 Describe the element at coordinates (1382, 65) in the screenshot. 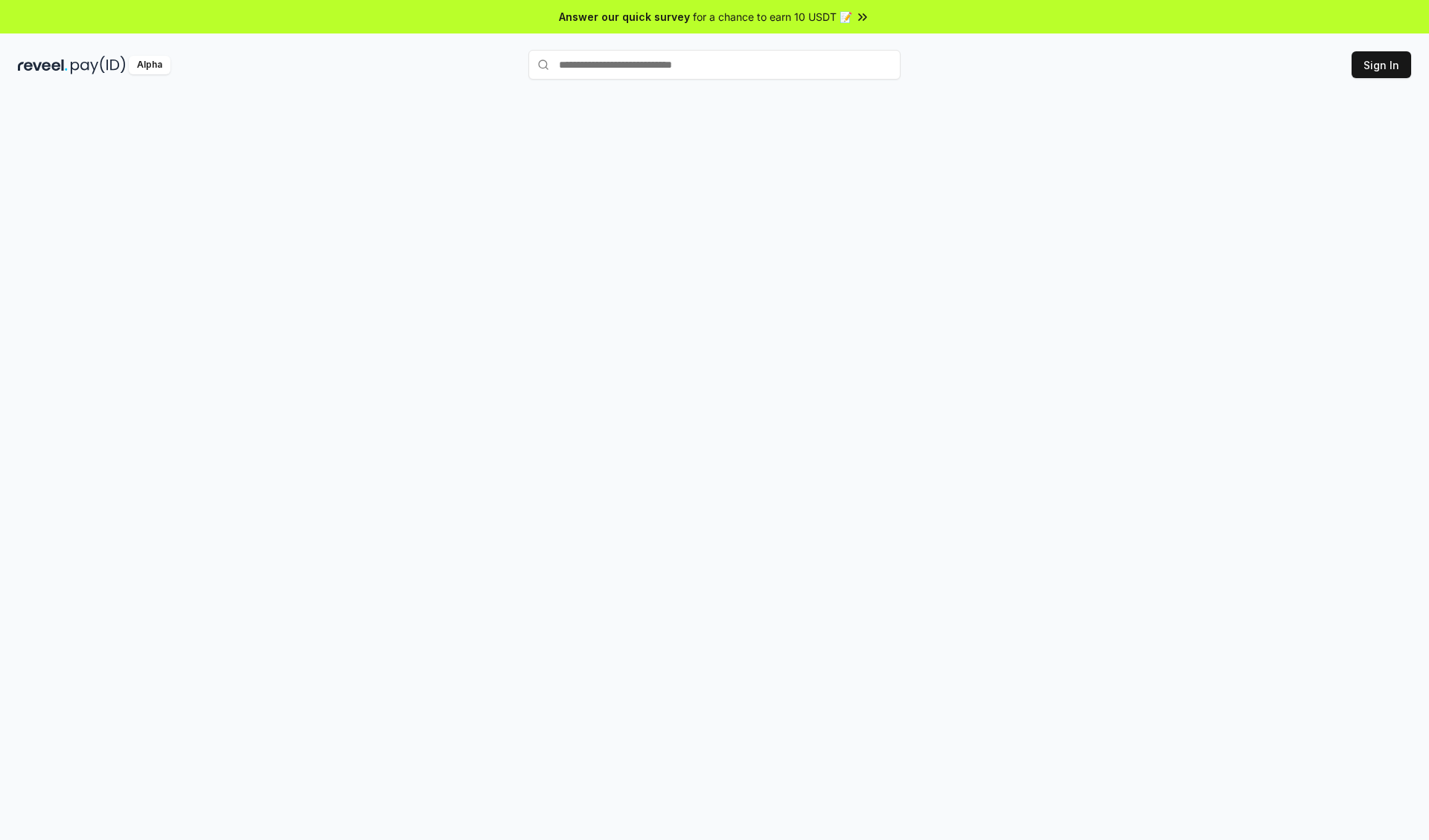

I see `button: Sign In` at that location.